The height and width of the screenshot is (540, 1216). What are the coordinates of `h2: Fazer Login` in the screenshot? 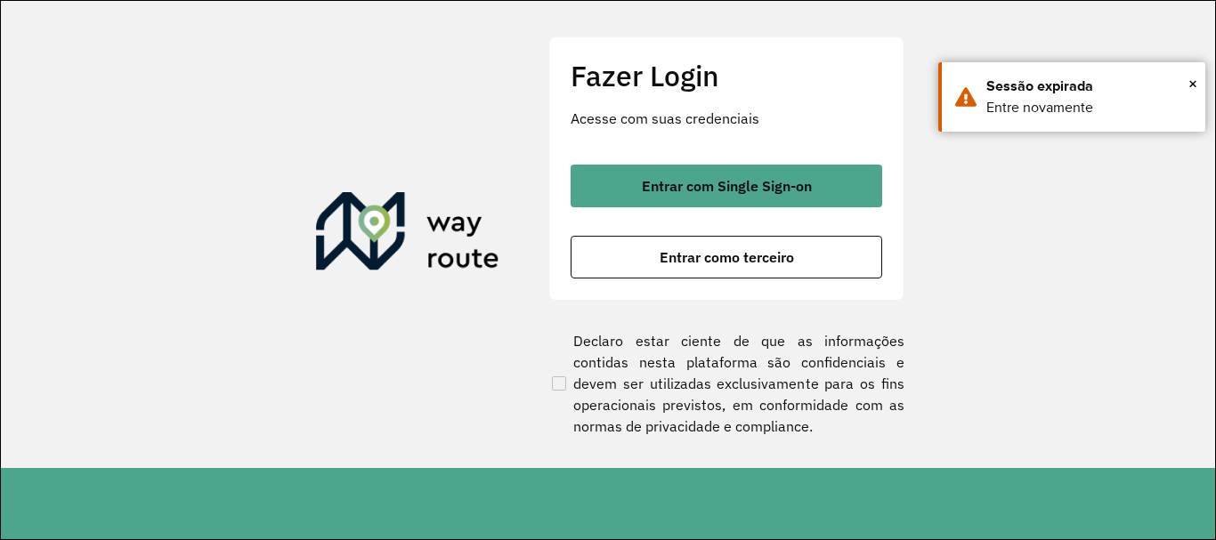 It's located at (726, 76).